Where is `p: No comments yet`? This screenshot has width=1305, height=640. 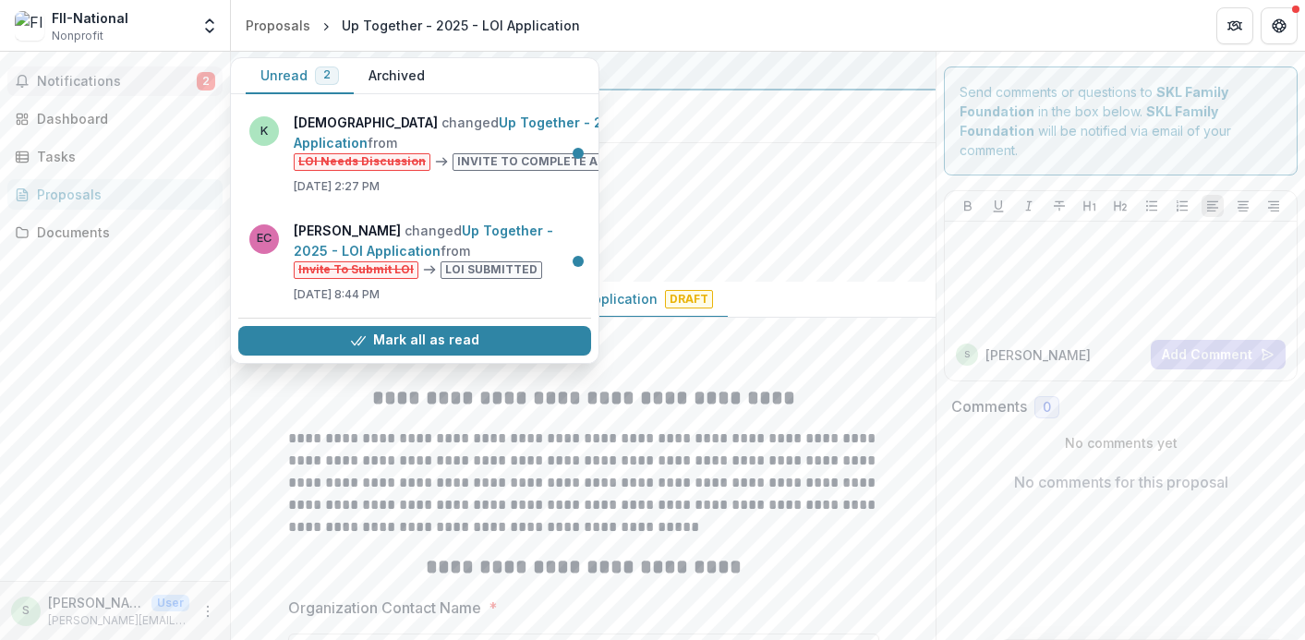 p: No comments yet is located at coordinates (1120, 442).